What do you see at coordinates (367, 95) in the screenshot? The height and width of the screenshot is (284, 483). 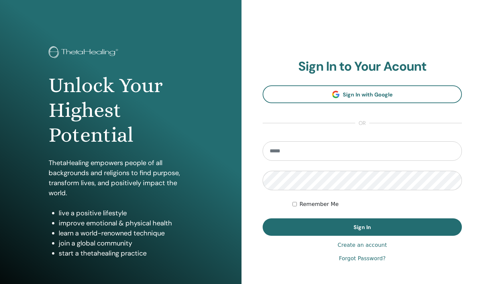 I see `span: Sign In with Google` at bounding box center [367, 95].